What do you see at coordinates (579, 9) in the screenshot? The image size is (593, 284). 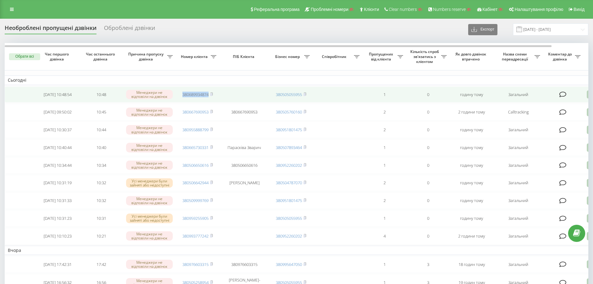 I see `span: Вихід` at bounding box center [579, 9].